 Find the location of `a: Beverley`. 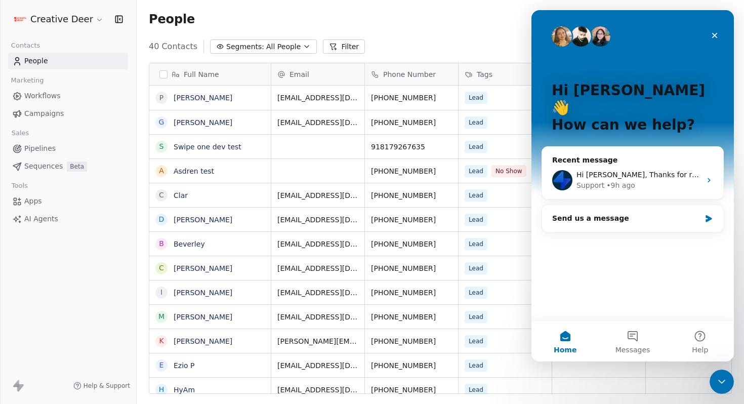

a: Beverley is located at coordinates (189, 244).